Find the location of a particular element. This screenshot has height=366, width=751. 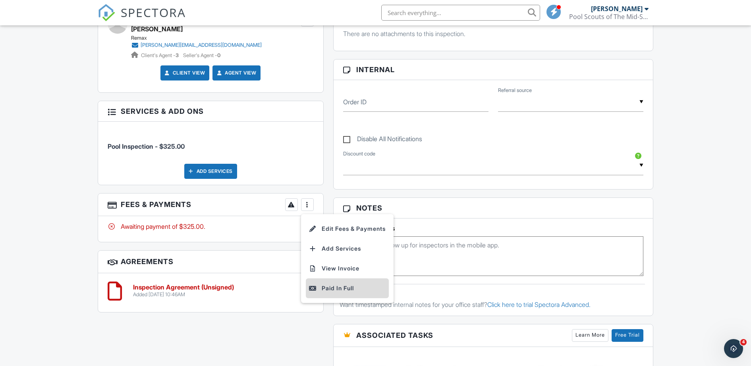

input: Search everything... is located at coordinates (460, 13).